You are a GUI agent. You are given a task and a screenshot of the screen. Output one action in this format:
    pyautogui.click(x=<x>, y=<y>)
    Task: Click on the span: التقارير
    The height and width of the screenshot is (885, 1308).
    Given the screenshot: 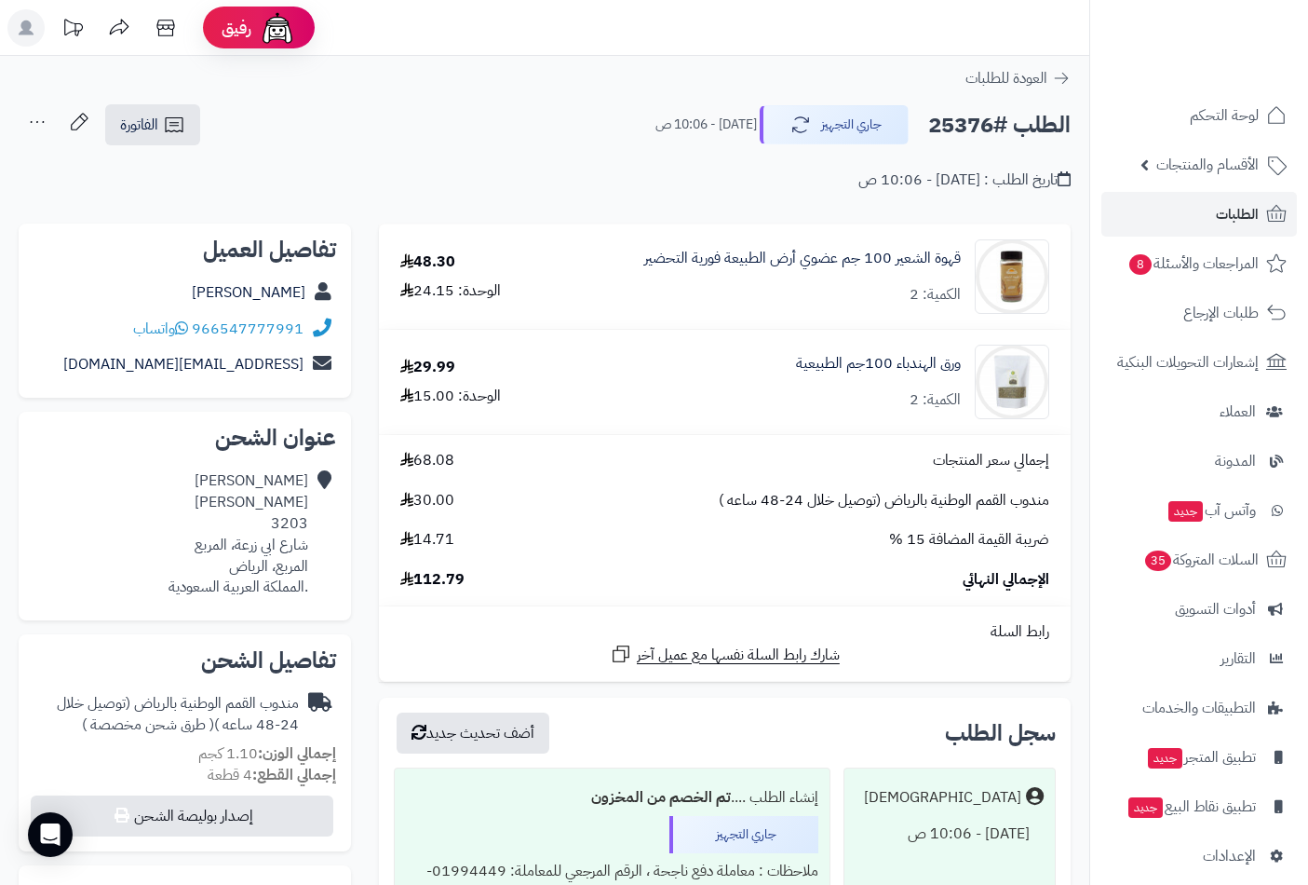 What is the action you would take?
    pyautogui.click(x=1238, y=658)
    